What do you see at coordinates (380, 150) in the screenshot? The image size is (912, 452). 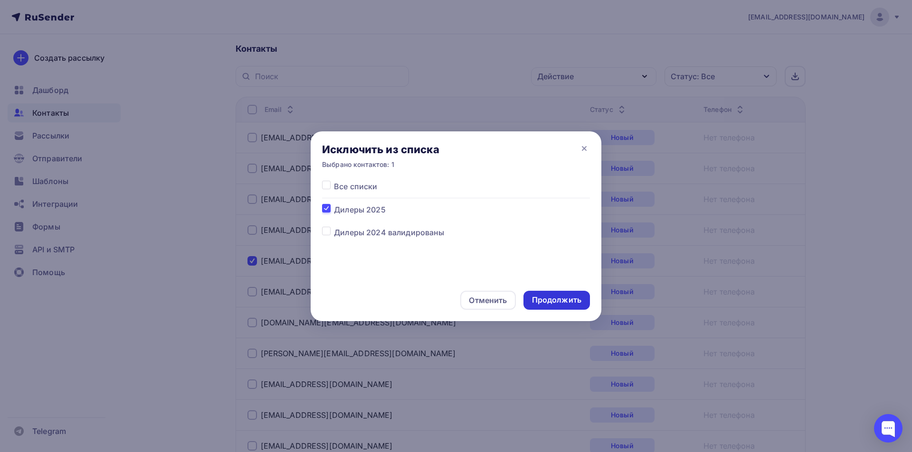 I see `div: Исключить из списка` at bounding box center [380, 150].